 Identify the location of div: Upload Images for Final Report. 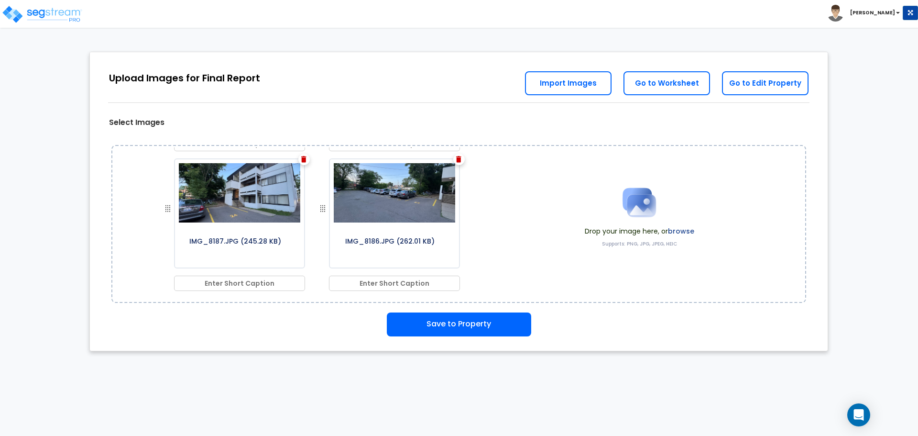
(185, 78).